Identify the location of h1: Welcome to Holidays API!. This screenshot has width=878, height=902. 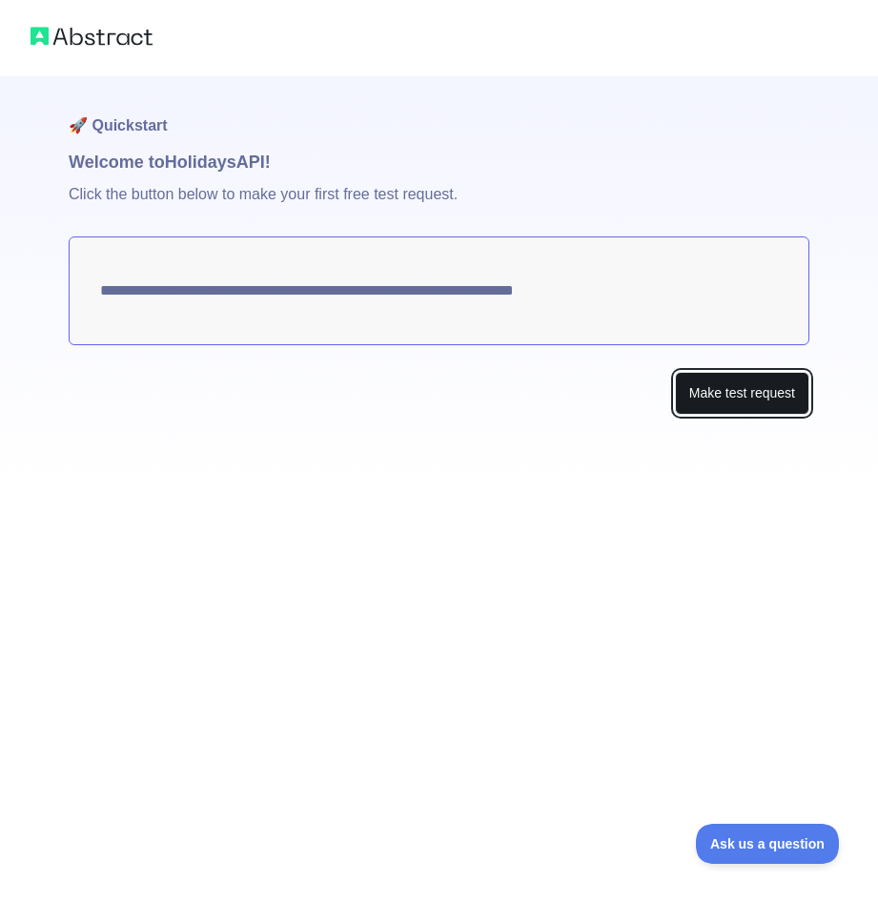
(439, 162).